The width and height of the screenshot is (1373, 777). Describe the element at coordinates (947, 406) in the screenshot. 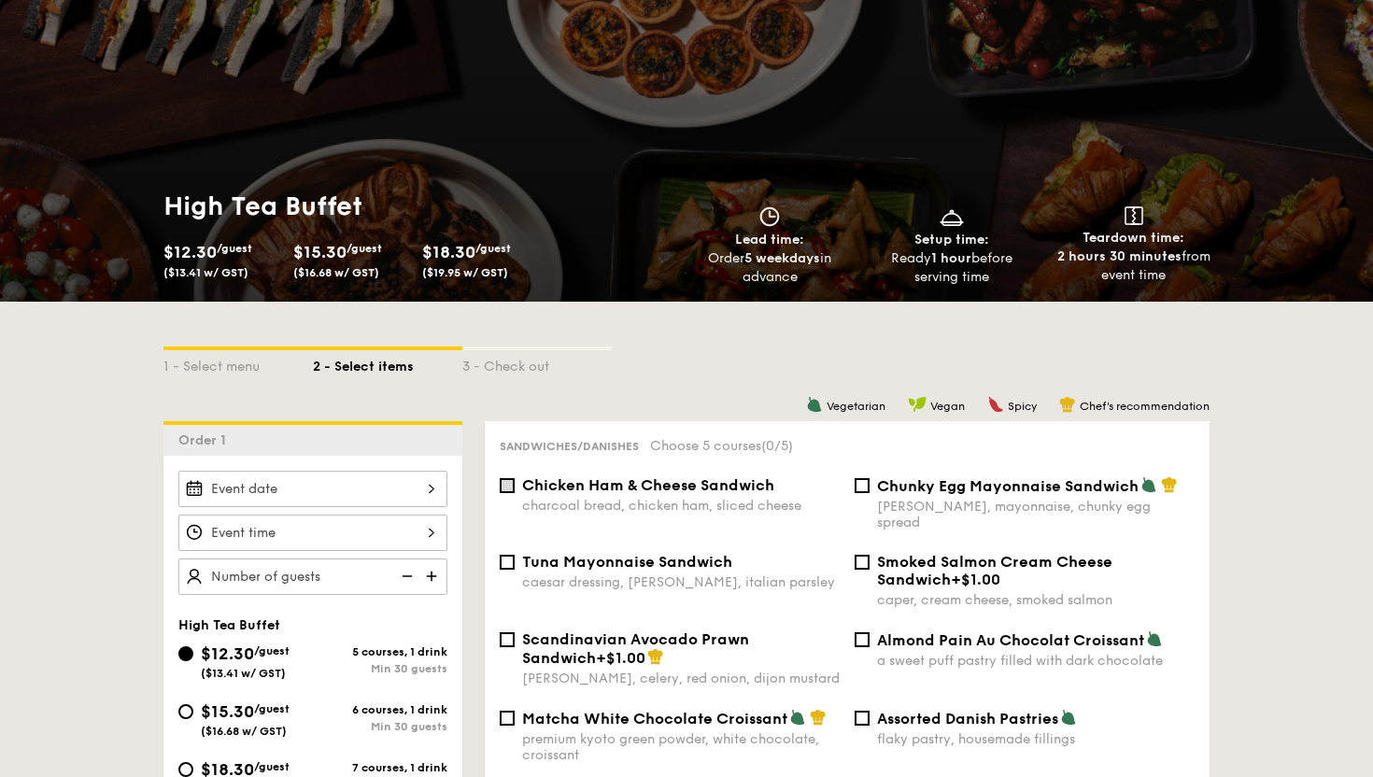

I see `span: Vegan` at that location.